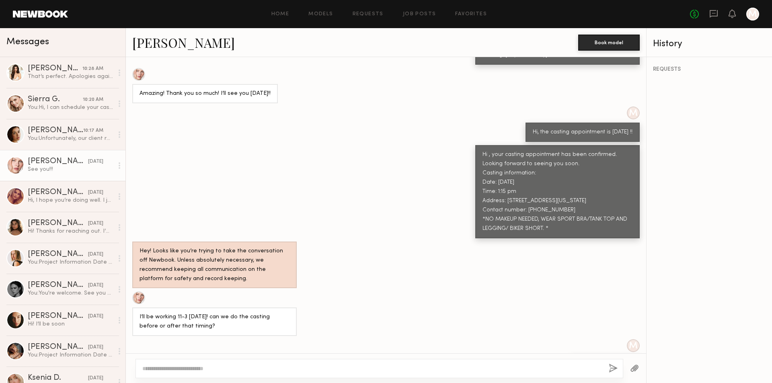  I want to click on div: Hi, I hope you’re doing well. I just wanted to follow up and ask if you have any update for me re..., so click(70, 200).